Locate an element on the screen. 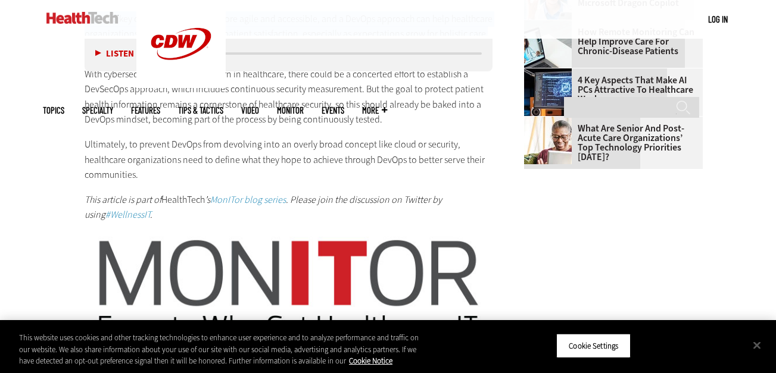  span: More is located at coordinates (374, 110).